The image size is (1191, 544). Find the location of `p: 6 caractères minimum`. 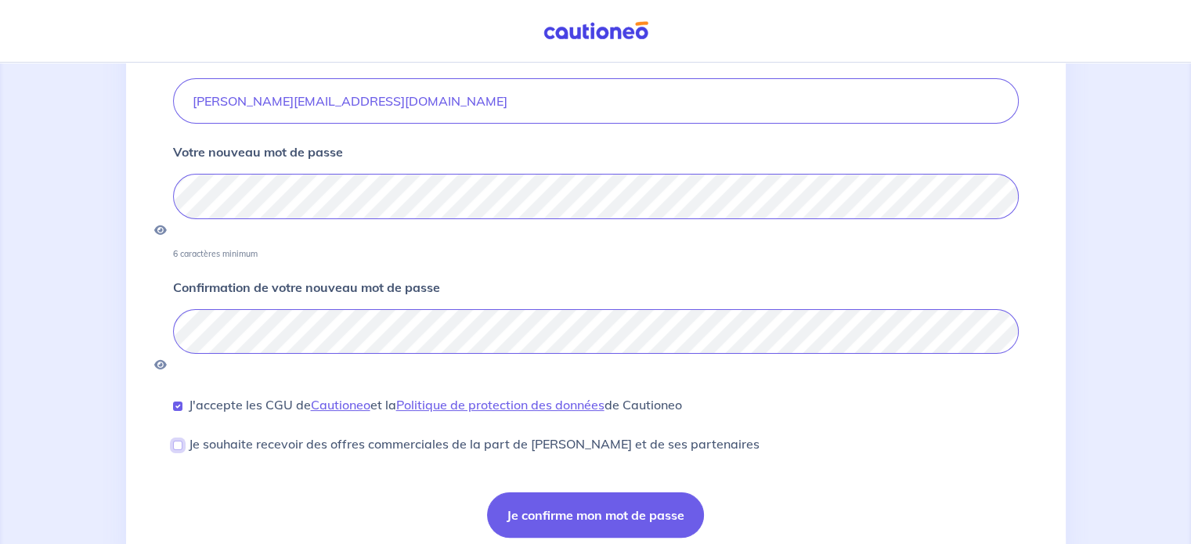

p: 6 caractères minimum is located at coordinates (215, 254).